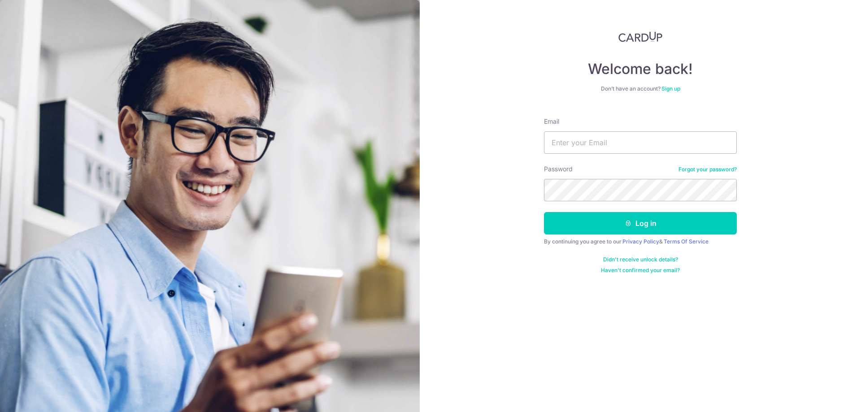 This screenshot has height=412, width=861. What do you see at coordinates (640, 37) in the screenshot?
I see `img: CardUp Logo` at bounding box center [640, 37].